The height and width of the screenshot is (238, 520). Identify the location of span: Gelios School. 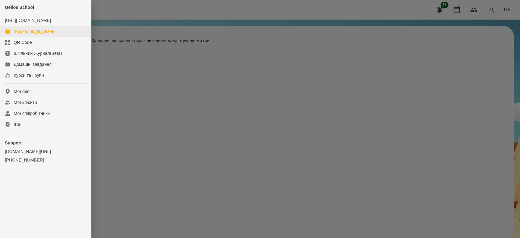
(20, 7).